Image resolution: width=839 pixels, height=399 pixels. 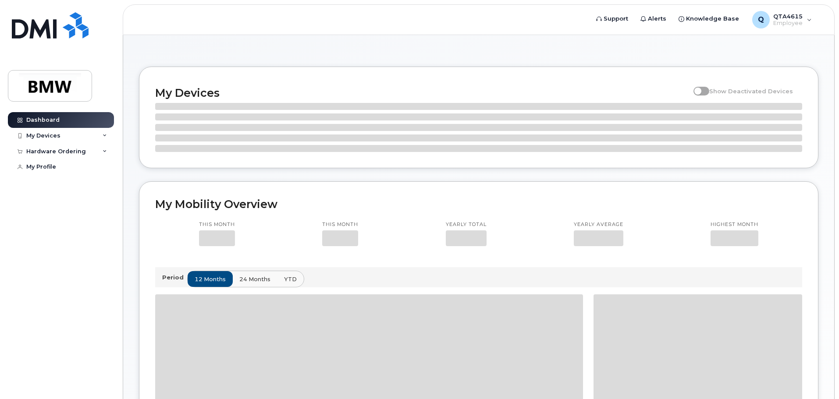 What do you see at coordinates (290, 279) in the screenshot?
I see `span: YTD` at bounding box center [290, 279].